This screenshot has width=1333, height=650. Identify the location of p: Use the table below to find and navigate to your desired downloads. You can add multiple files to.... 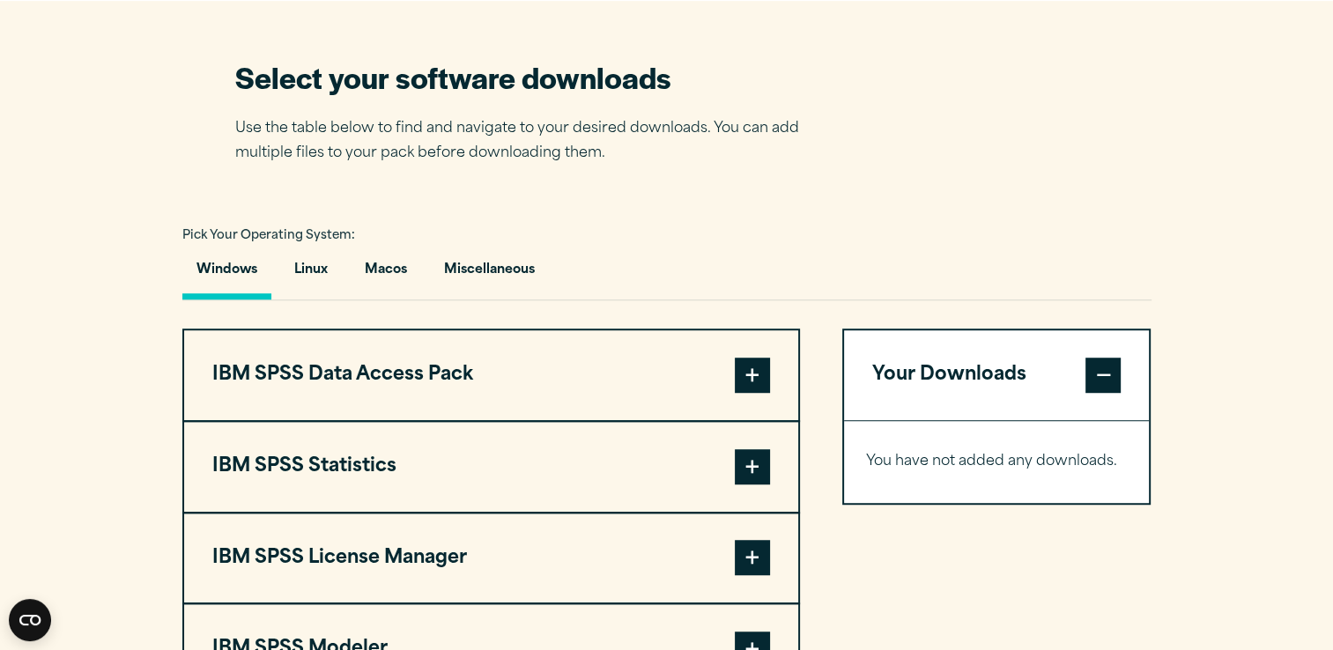
(530, 142).